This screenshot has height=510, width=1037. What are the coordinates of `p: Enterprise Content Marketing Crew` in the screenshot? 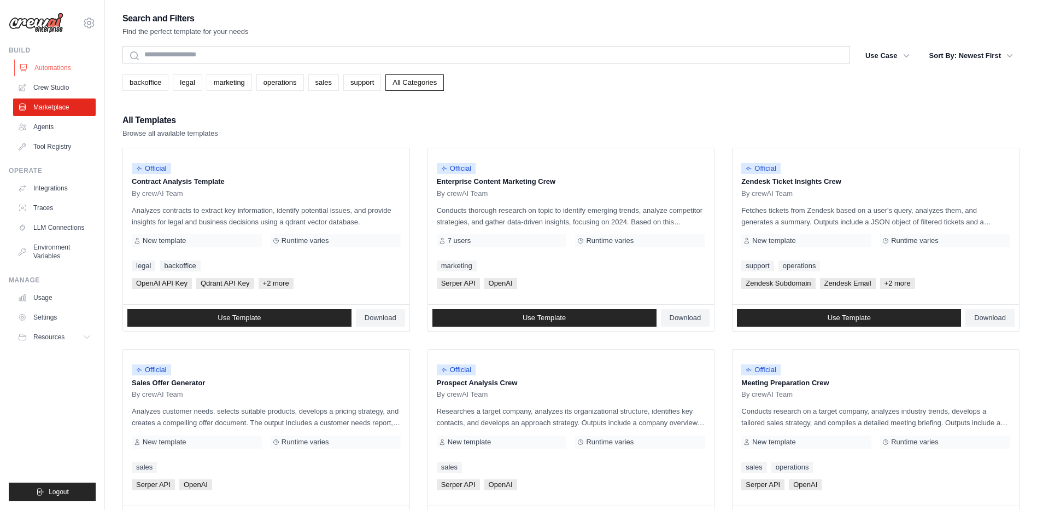 It's located at (571, 182).